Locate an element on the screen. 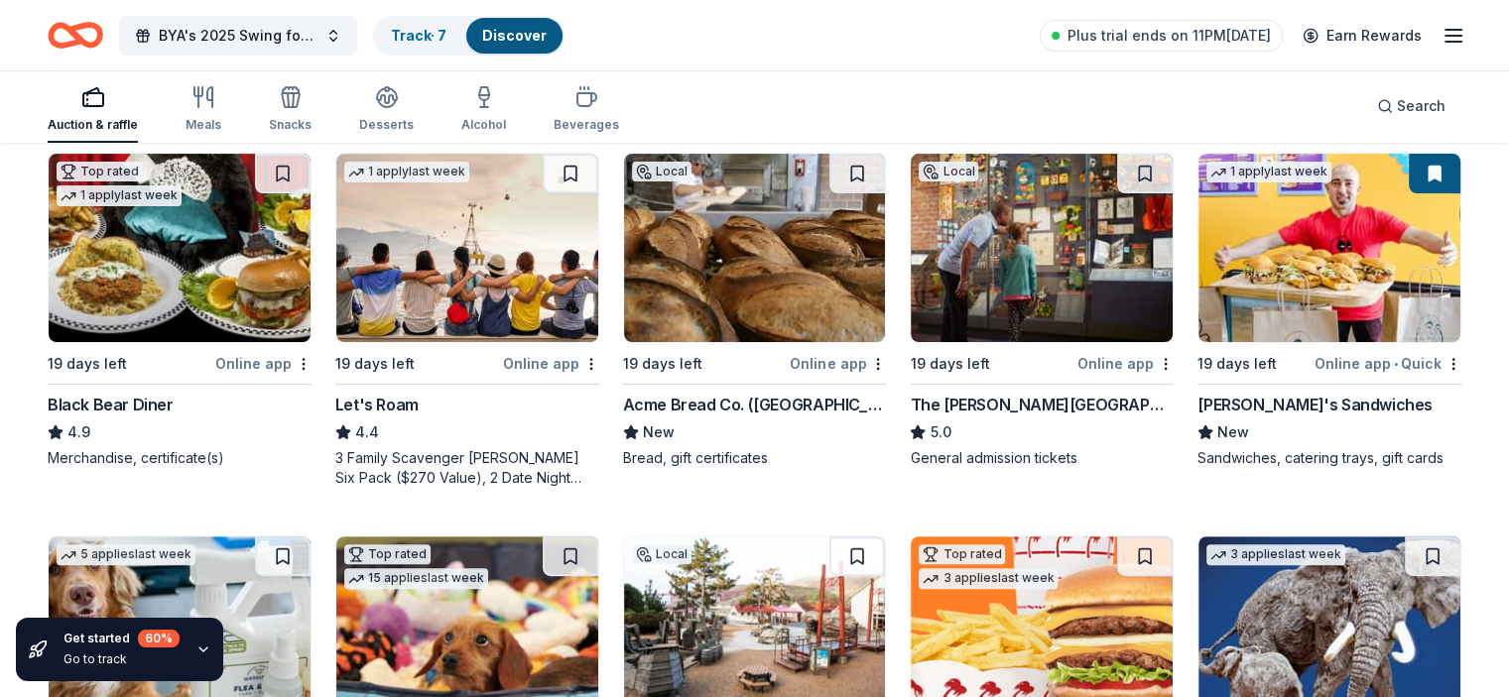  div: Let's Roam is located at coordinates (377, 405).